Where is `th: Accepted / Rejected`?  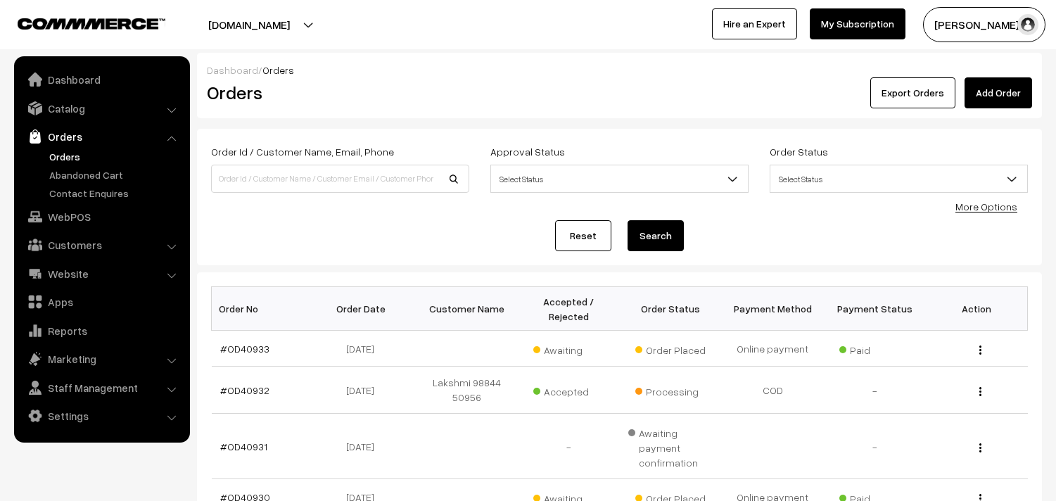
th: Accepted / Rejected is located at coordinates (569, 309).